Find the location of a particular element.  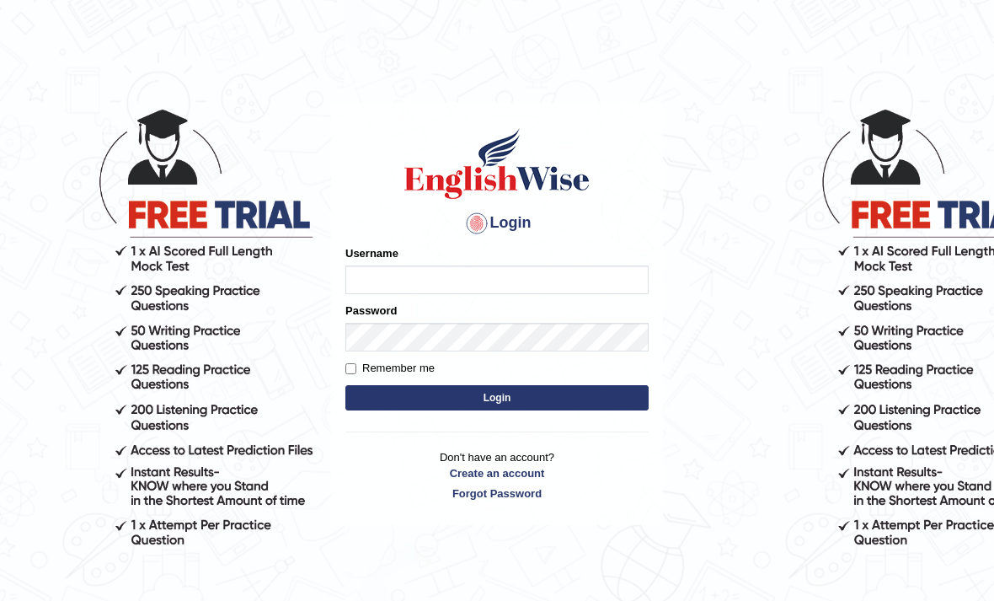

a: Forgot Password is located at coordinates (497, 493).